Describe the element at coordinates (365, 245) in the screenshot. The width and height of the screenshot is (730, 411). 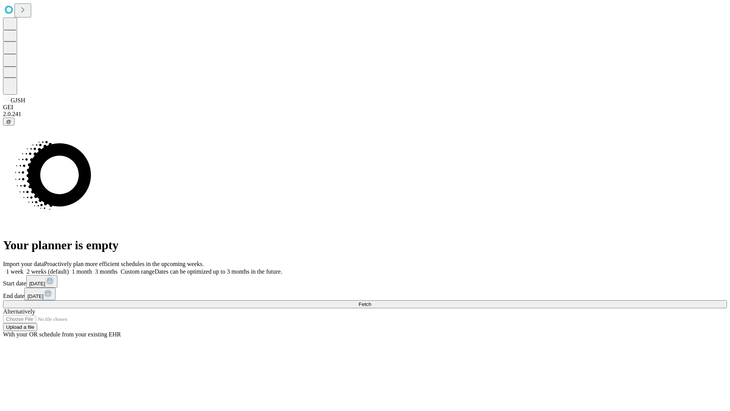
I see `h1: Your planner is empty` at that location.